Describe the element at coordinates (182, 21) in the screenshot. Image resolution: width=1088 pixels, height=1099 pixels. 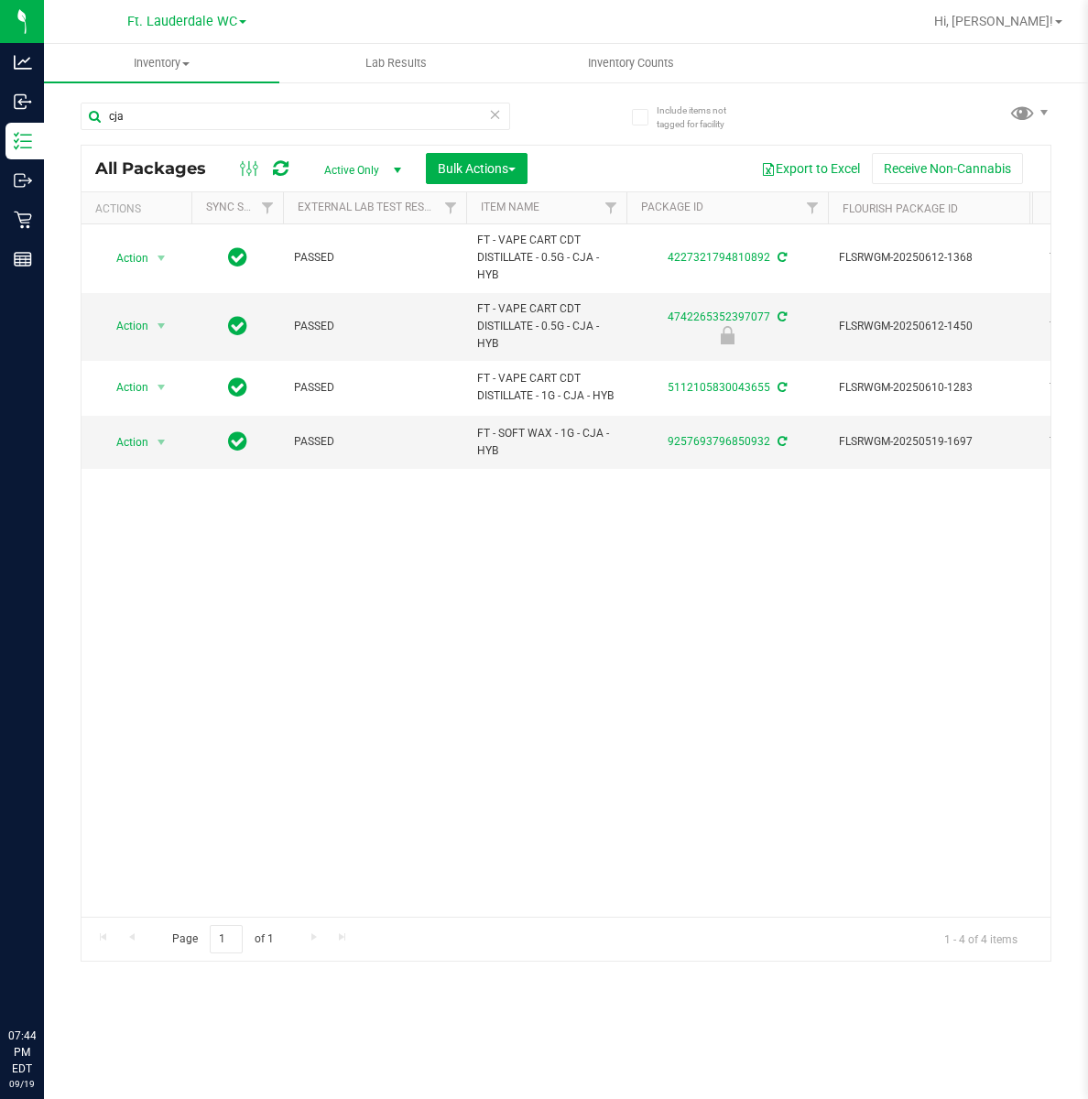
I see `span: Ft. Lauderdale WC` at that location.